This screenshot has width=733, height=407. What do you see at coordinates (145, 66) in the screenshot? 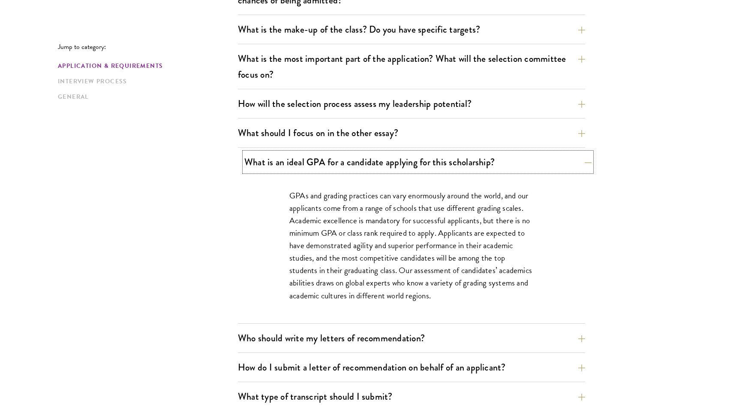
I see `a: Application & Requirements` at bounding box center [145, 66].